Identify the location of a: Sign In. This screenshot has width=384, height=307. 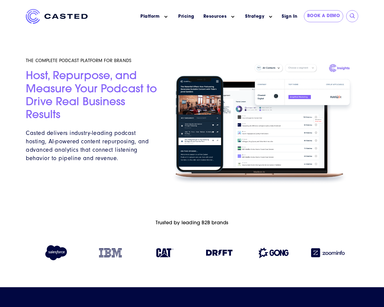
(290, 17).